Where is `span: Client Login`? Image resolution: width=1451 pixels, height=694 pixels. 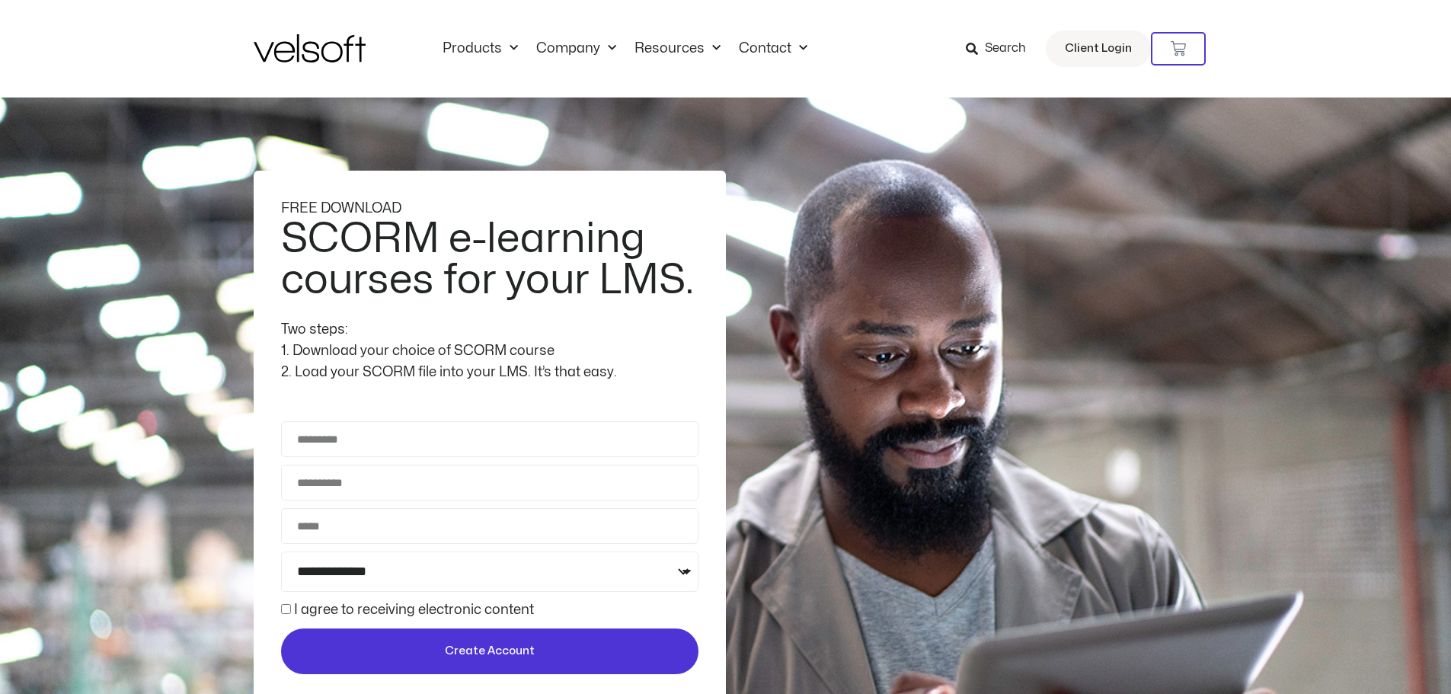
span: Client Login is located at coordinates (1098, 49).